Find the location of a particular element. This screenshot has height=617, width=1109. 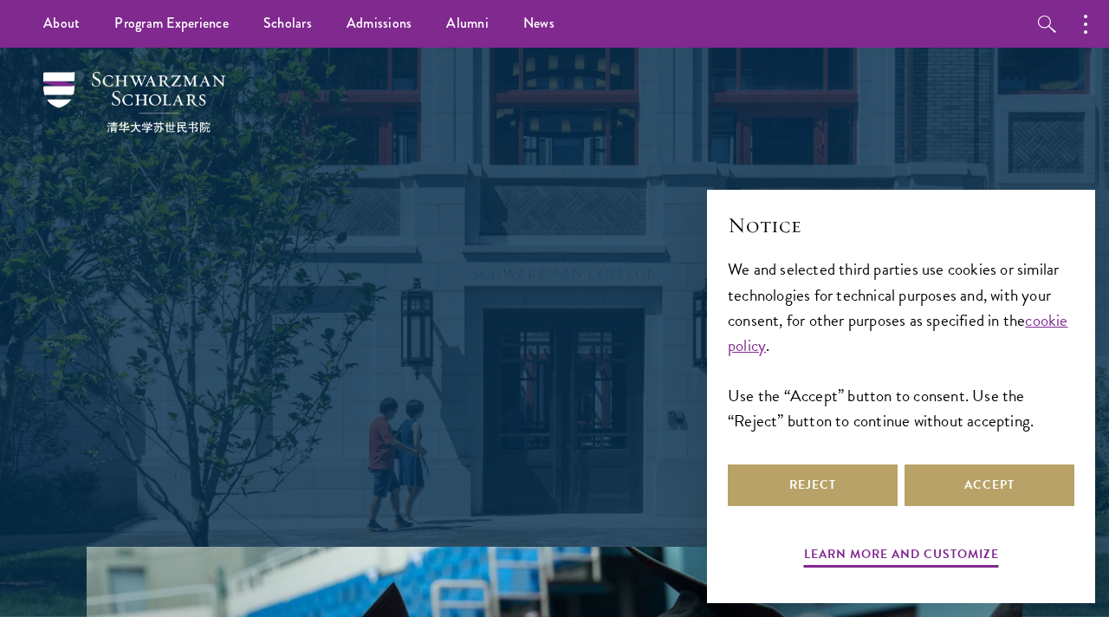

div: We and selected third parties use cookies or similar technologies for technical purposes and, wit... is located at coordinates (901, 344).